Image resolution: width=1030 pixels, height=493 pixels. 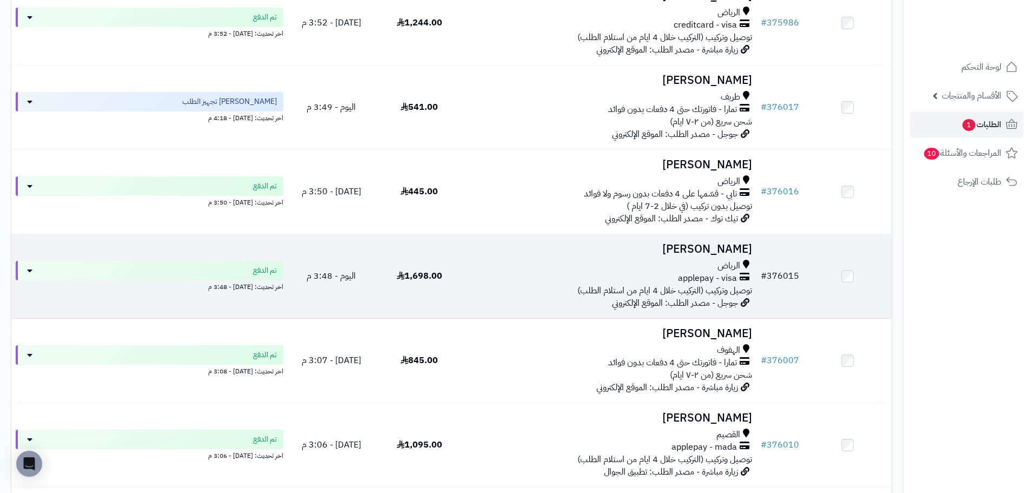 I want to click on a: #376015, so click(x=780, y=276).